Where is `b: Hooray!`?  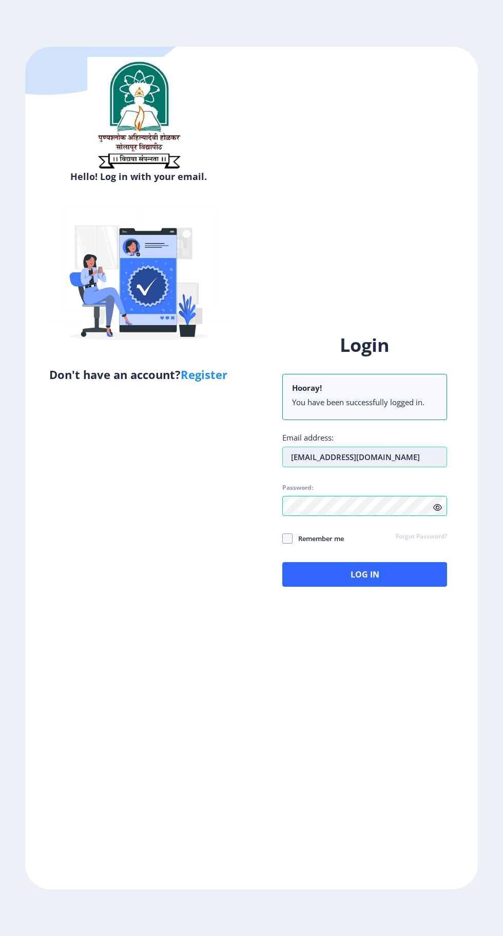 b: Hooray! is located at coordinates (307, 388).